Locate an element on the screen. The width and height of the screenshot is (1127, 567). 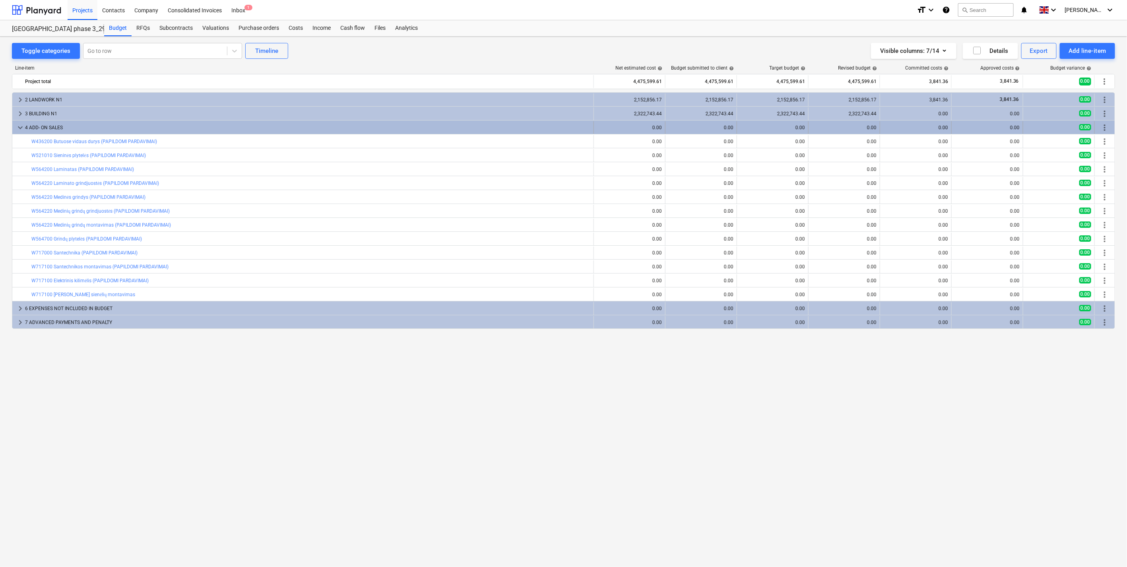
span: 3,841.36 is located at coordinates (1009, 99).